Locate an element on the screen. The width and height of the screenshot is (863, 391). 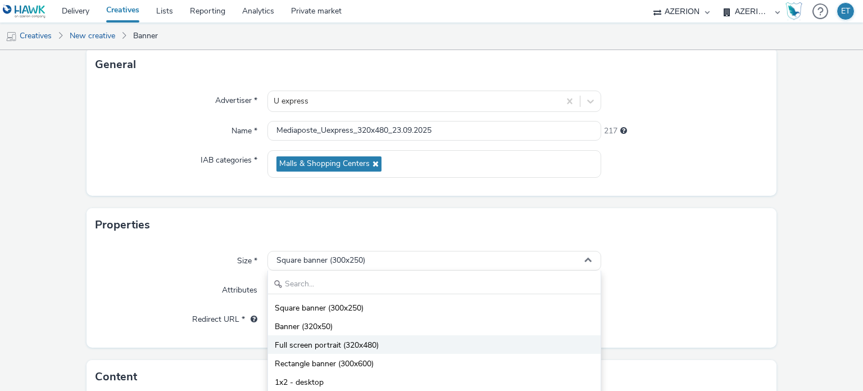
a: Banner is located at coordinates (146, 36).